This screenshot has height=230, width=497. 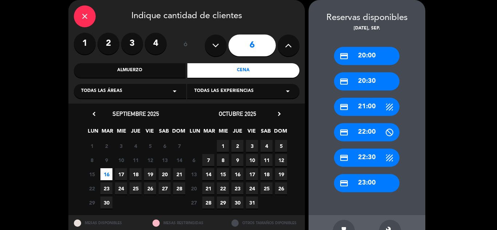 I want to click on label: 1, so click(x=85, y=44).